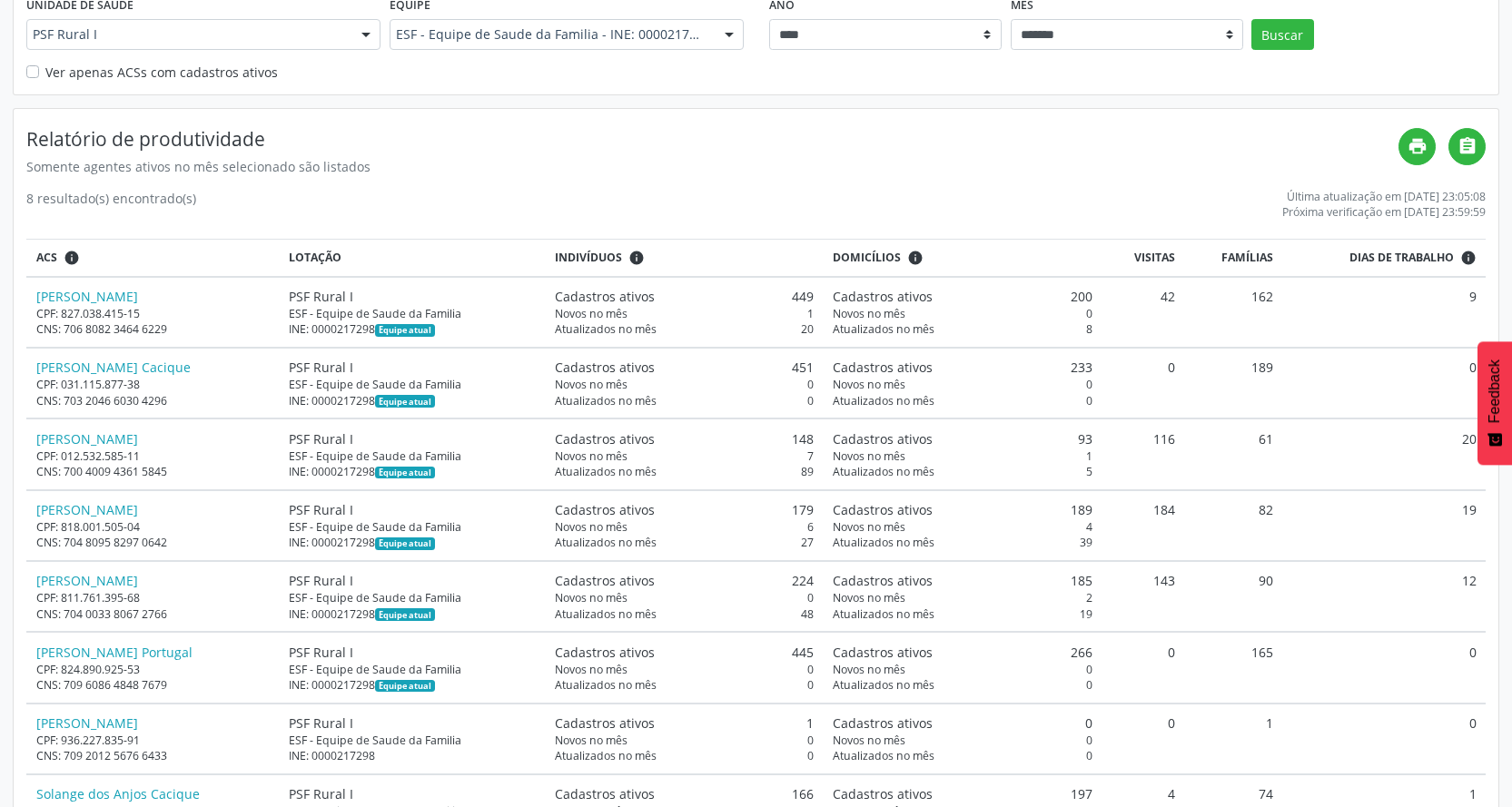 The width and height of the screenshot is (1512, 807). What do you see at coordinates (683, 793) in the screenshot?
I see `div: 166` at bounding box center [683, 793].